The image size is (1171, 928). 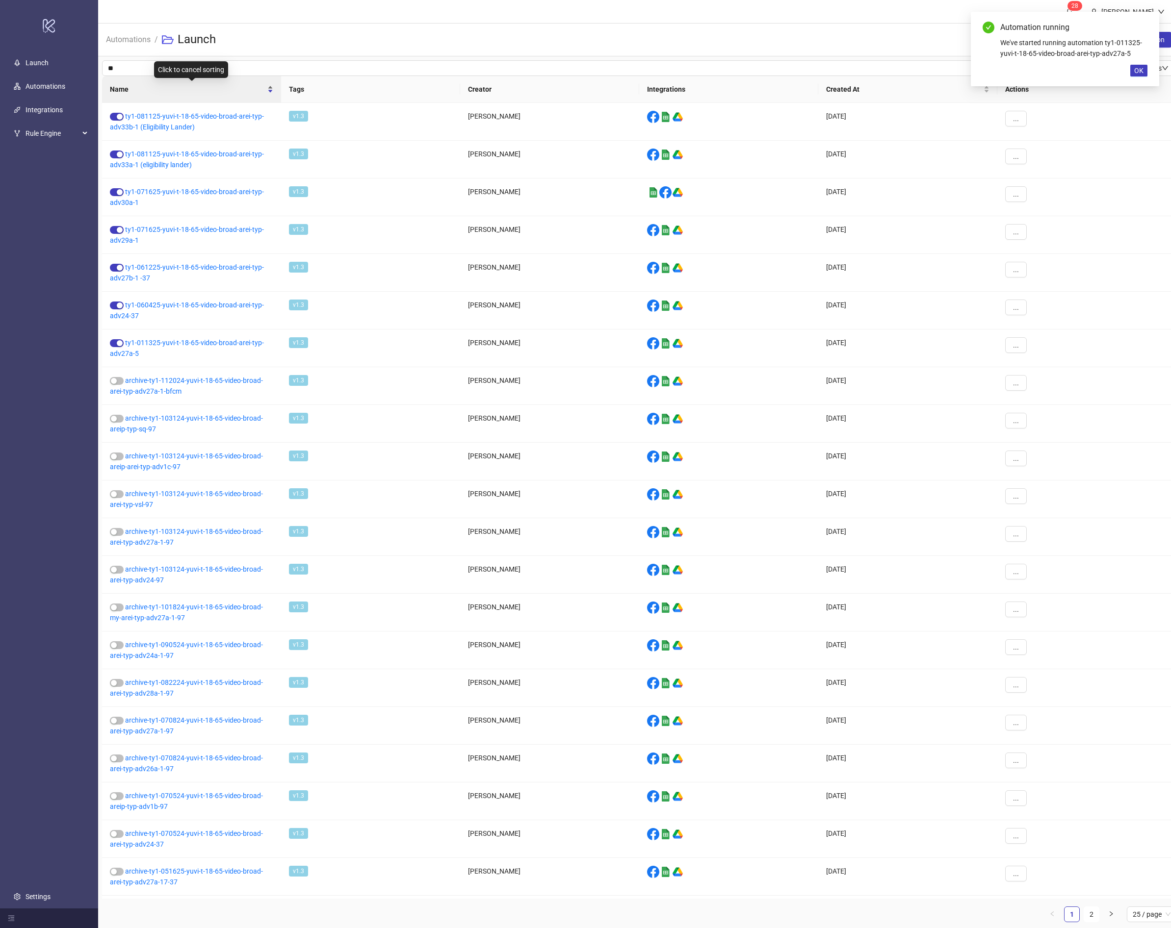 What do you see at coordinates (1165, 68) in the screenshot?
I see `span: down` at bounding box center [1165, 68].